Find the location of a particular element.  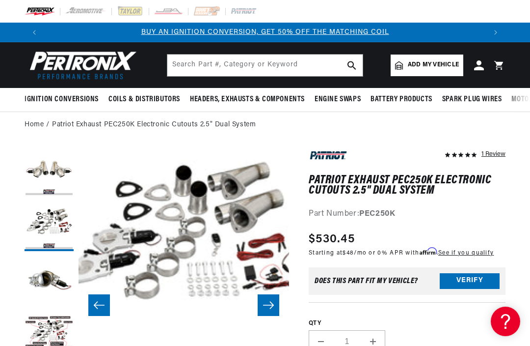

img: Pertronix is located at coordinates (81, 65).